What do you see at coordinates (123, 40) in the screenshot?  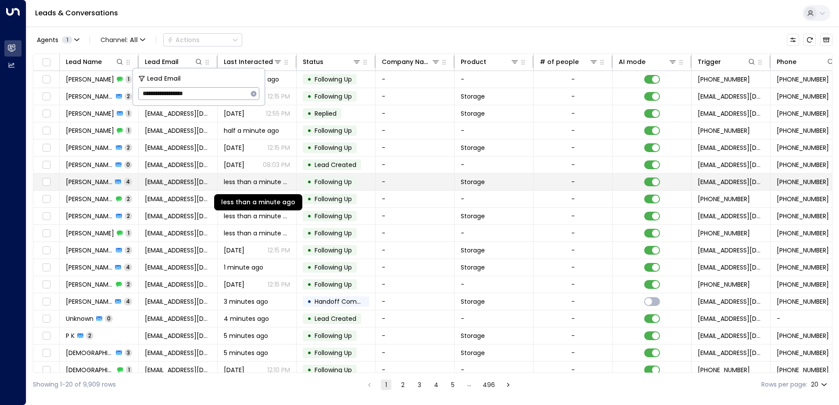 I see `span: Channel:` at bounding box center [123, 40].